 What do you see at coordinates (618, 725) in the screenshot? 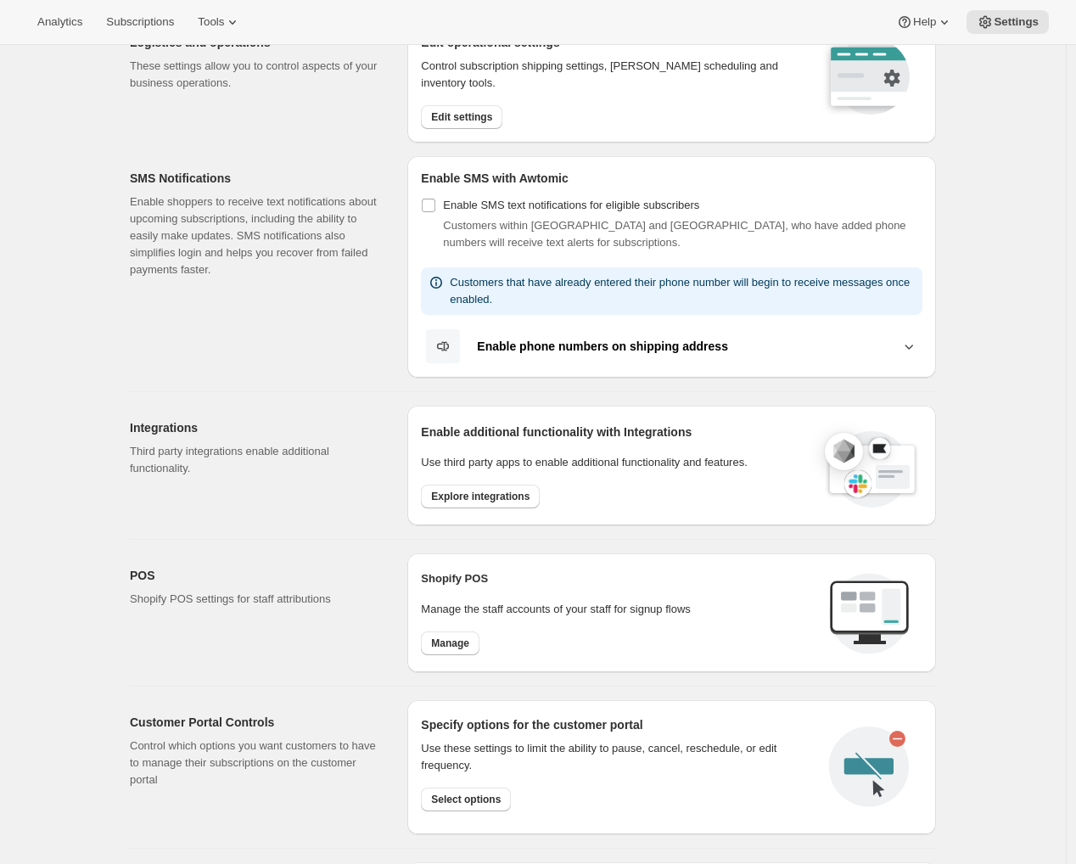
I see `h2: Specify options for the customer portal` at bounding box center [618, 725].